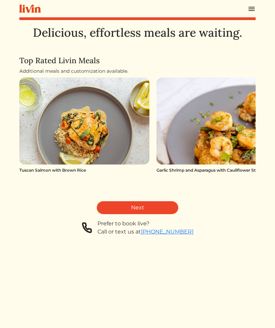 The height and width of the screenshot is (328, 275). Describe the element at coordinates (252, 9) in the screenshot. I see `img: menu_hamburger-cb6d353cf0ecd9f46ceae1c99ecbeb4a00e71ca567a856bd81f57e9d8c17bb26.svg` at that location.